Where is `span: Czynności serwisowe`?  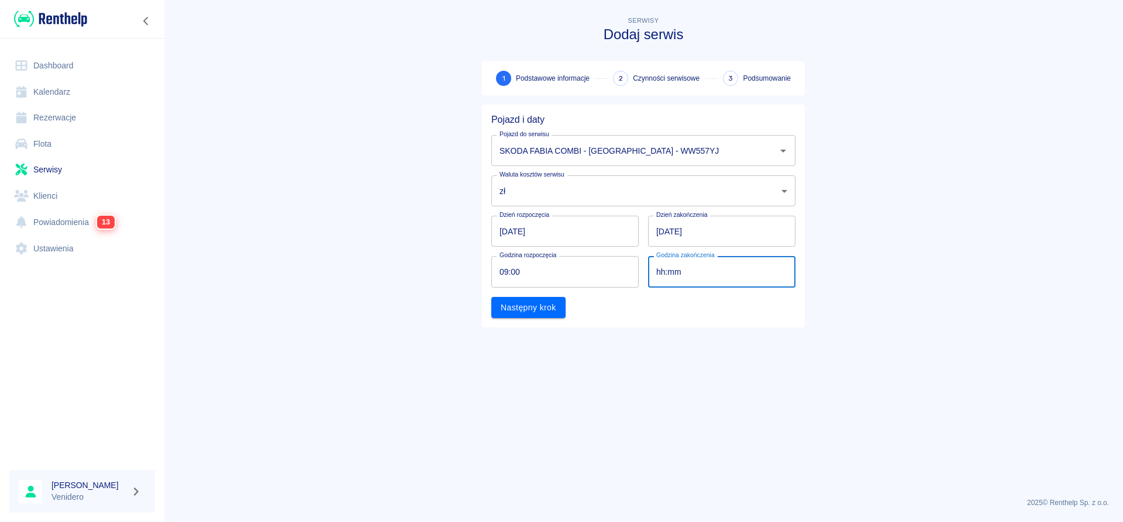 span: Czynności serwisowe is located at coordinates (666, 78).